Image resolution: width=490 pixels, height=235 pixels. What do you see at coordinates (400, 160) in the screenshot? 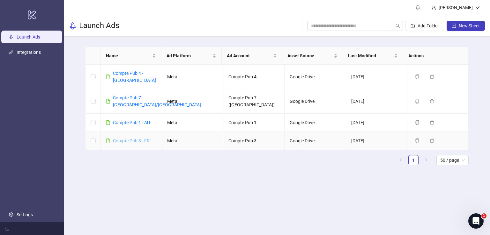
I see `li: Previous Page` at bounding box center [400, 160].